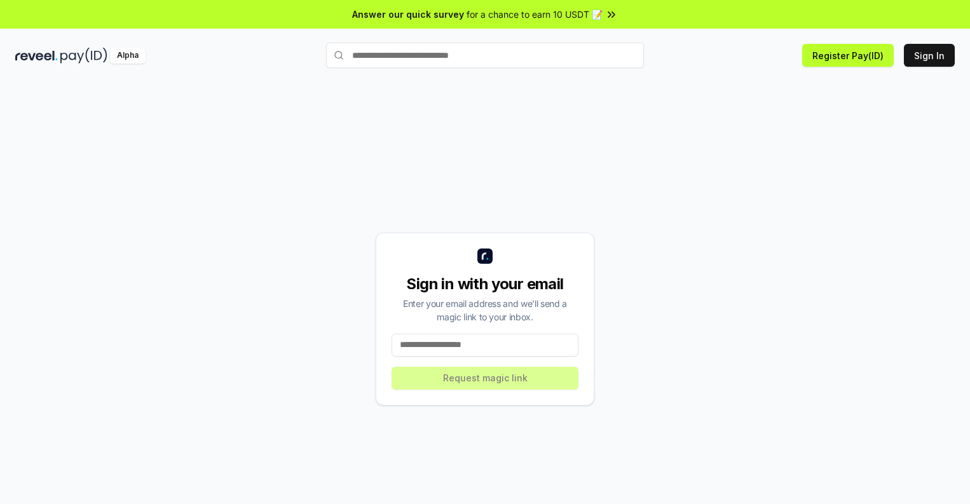 The width and height of the screenshot is (970, 504). What do you see at coordinates (535, 14) in the screenshot?
I see `span: for a chance to earn 10 USDT 📝` at bounding box center [535, 14].